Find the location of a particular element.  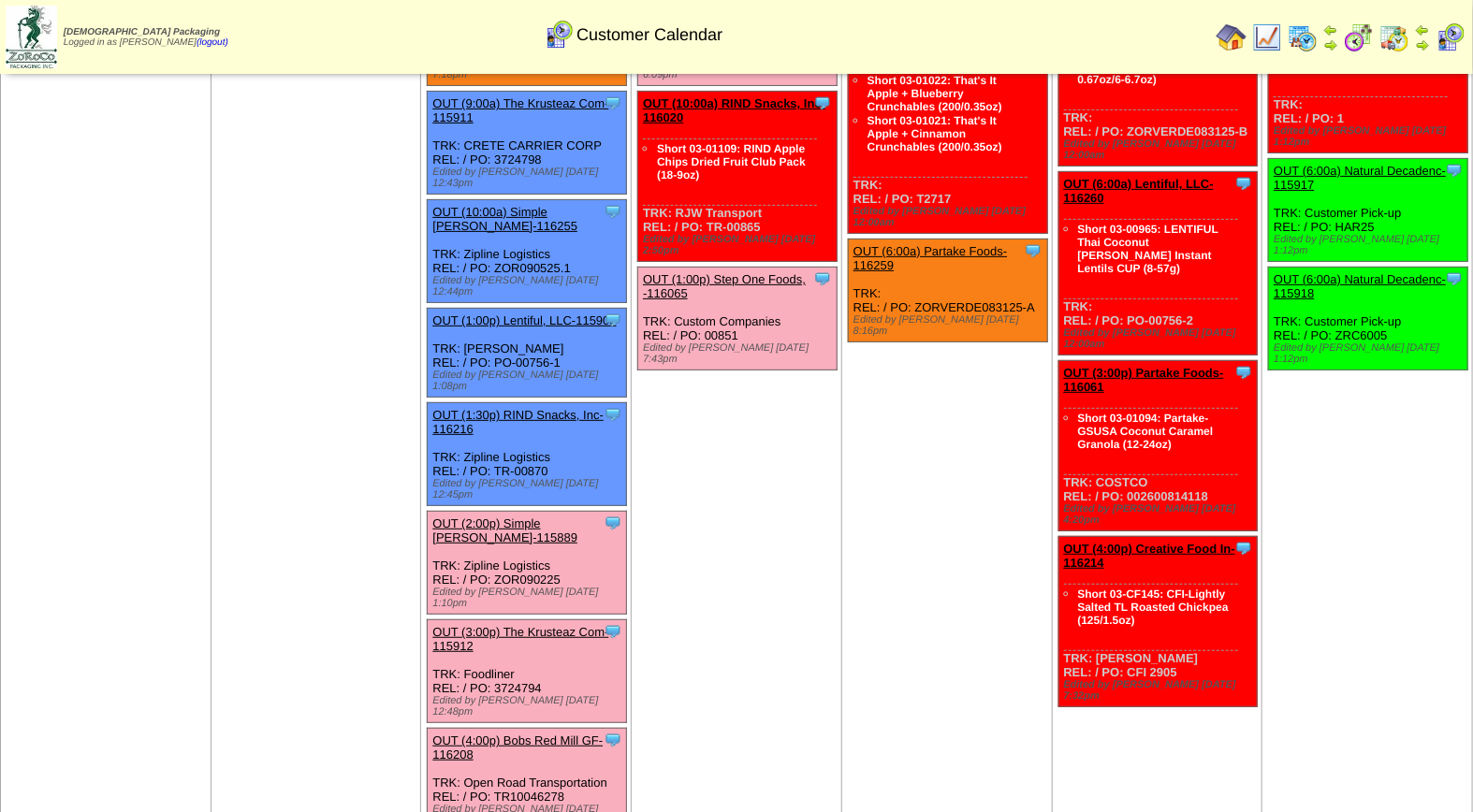

a: OUT (4:00p) Bobs Red Mill GF-116208 is located at coordinates (518, 747).